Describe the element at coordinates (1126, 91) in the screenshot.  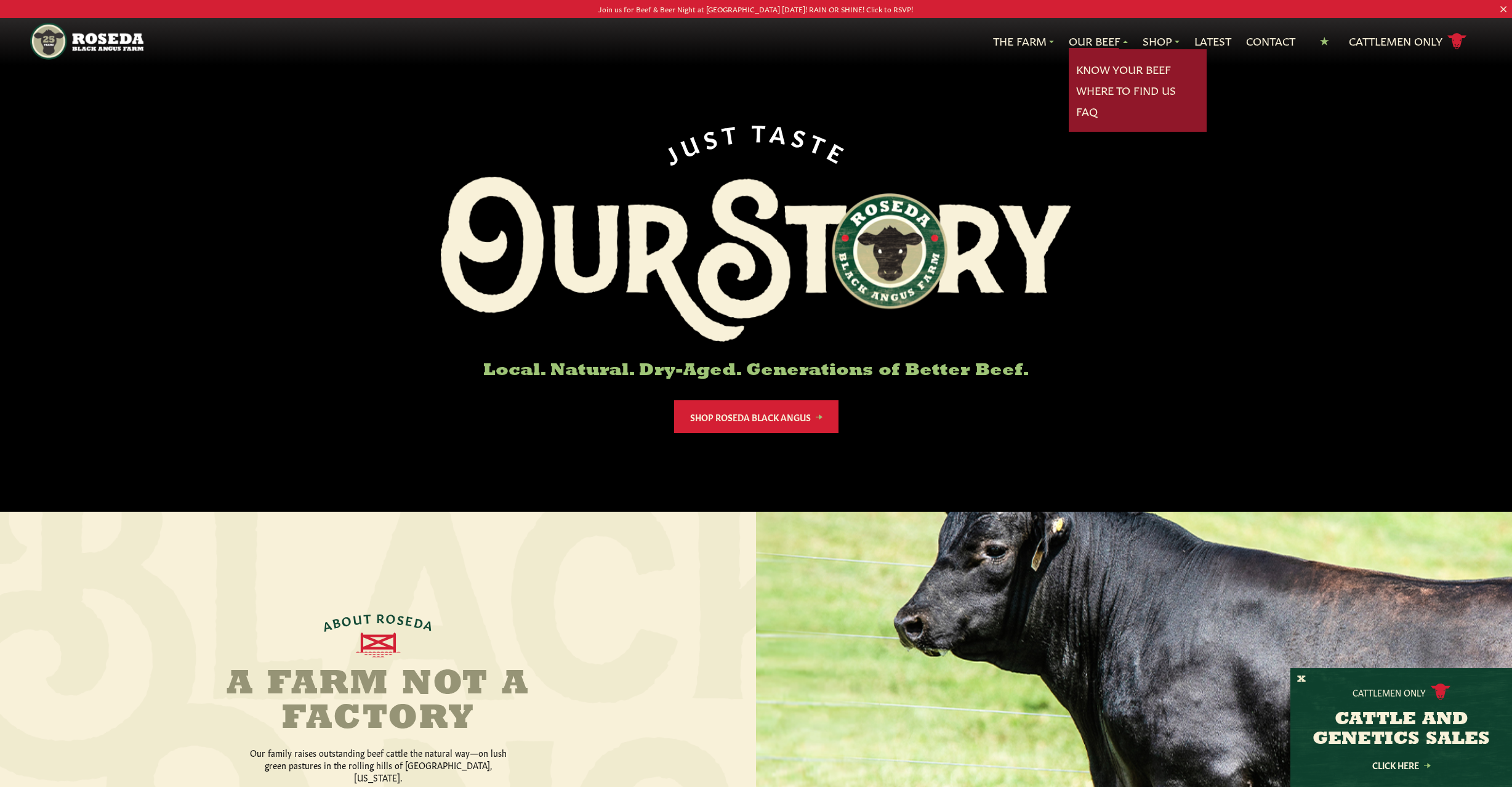
I see `a: Where To Find Us` at that location.